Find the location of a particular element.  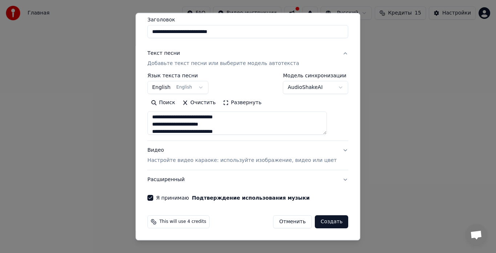

button: Развернуть is located at coordinates (242, 103).